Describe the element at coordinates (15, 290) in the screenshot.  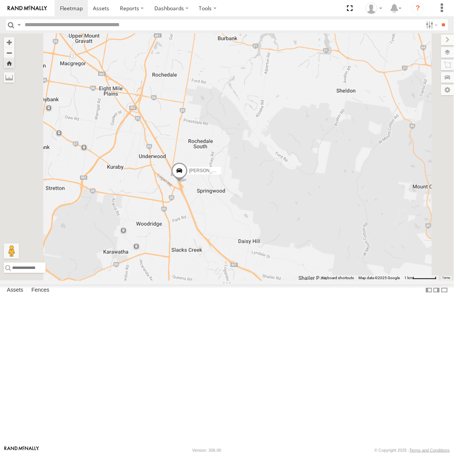
I see `label: Assets` at that location.